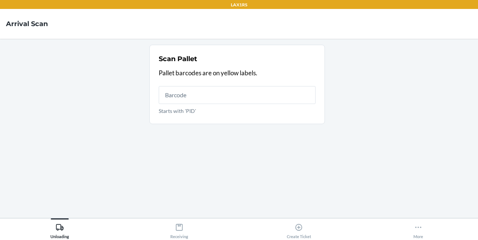  What do you see at coordinates (60, 230) in the screenshot?
I see `div: Unloading` at bounding box center [60, 230].